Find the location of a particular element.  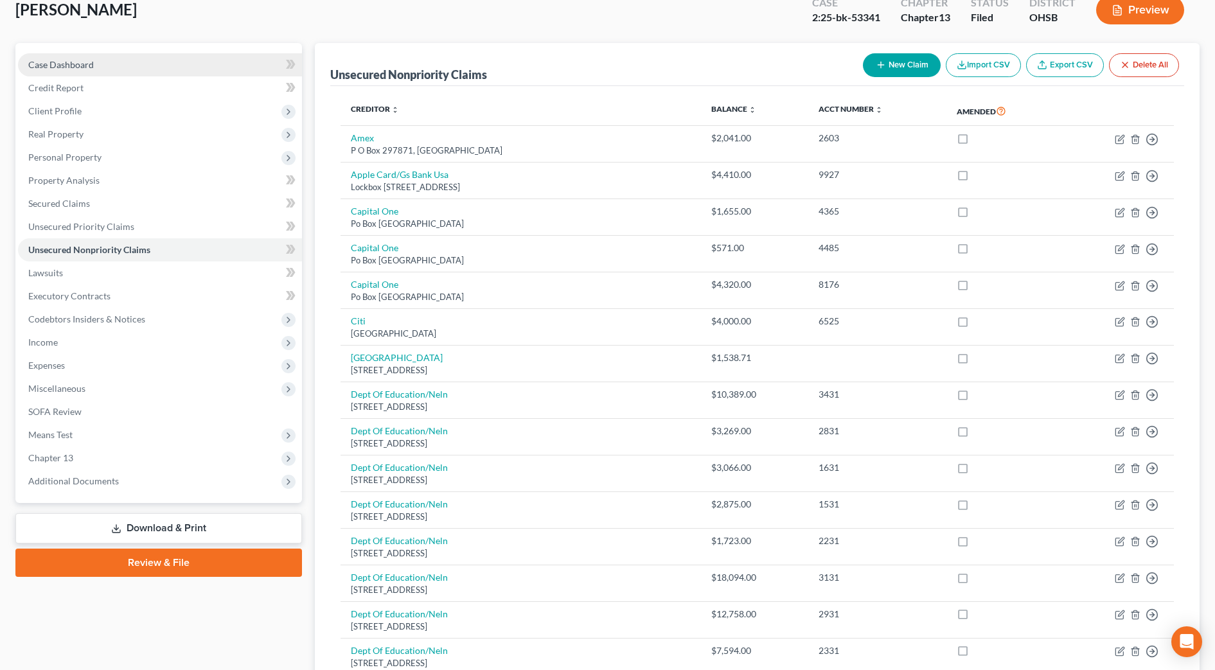

a: Secured Claims is located at coordinates (160, 204).